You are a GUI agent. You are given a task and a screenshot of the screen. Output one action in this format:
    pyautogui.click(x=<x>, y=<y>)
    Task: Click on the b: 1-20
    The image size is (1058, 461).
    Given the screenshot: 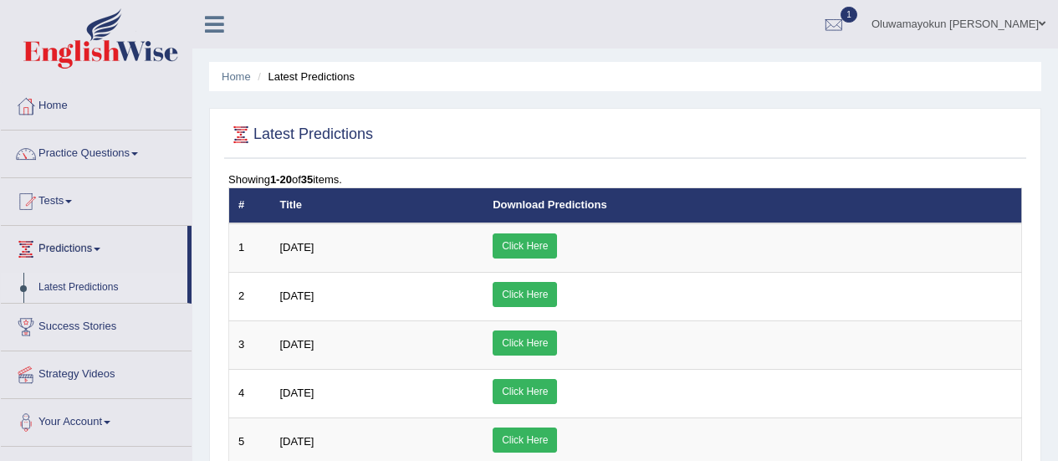 What is the action you would take?
    pyautogui.click(x=281, y=179)
    